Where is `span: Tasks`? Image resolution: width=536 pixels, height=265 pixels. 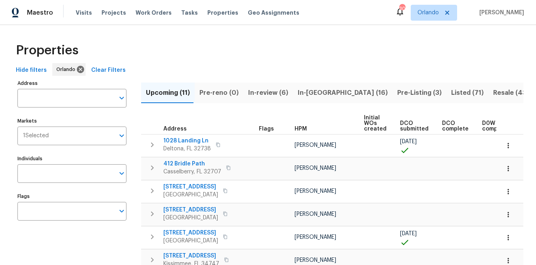 span: Tasks is located at coordinates (190, 13).